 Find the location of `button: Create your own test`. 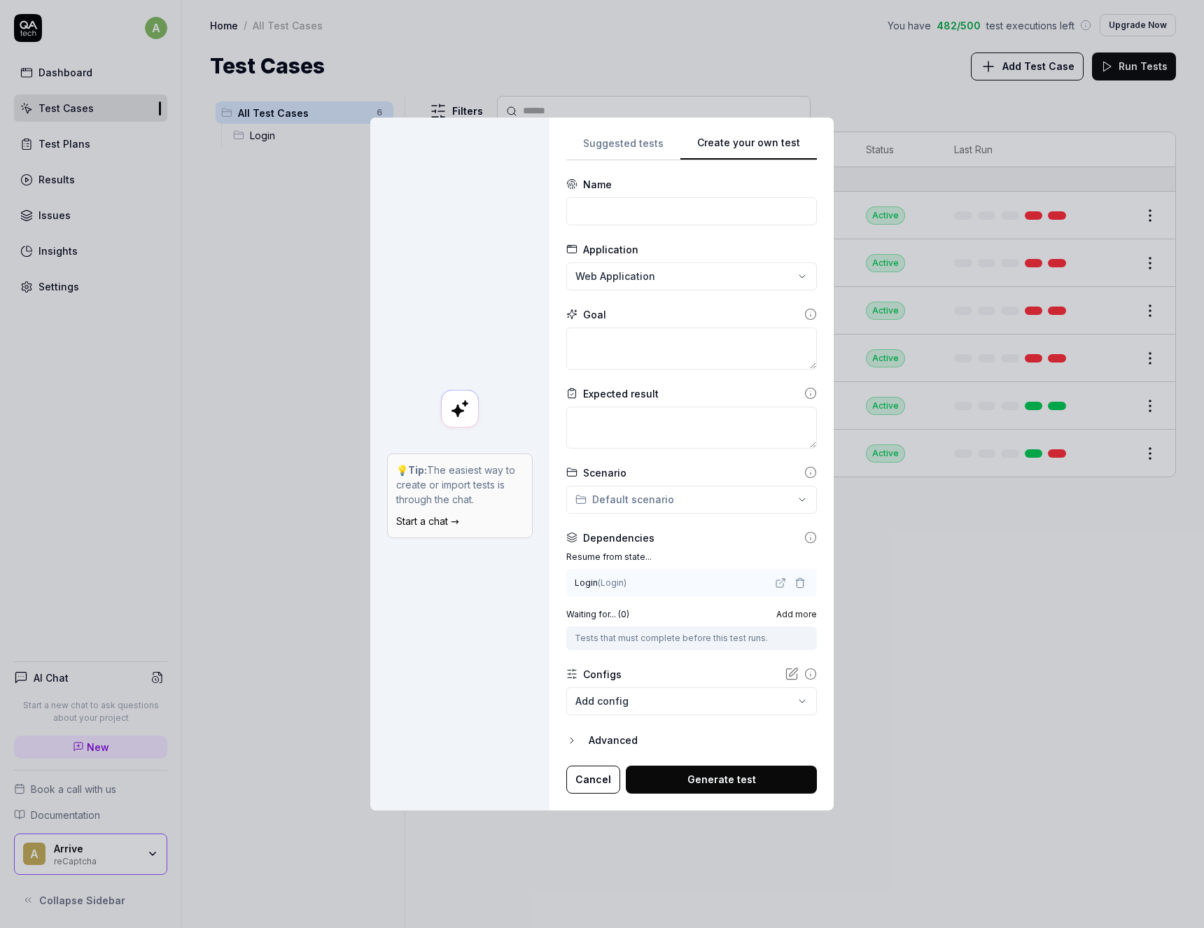

button: Create your own test is located at coordinates (748, 148).